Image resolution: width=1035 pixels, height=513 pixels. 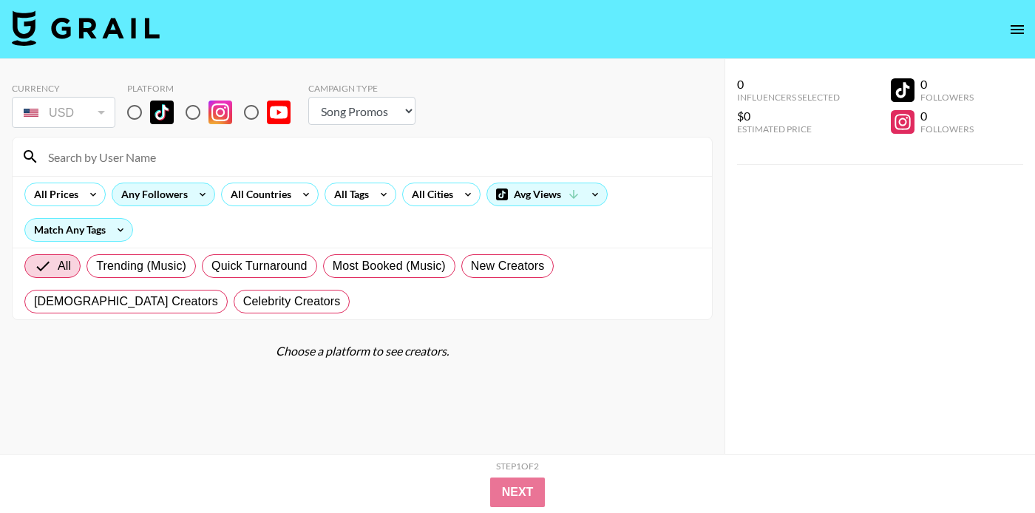 I want to click on span: New Creators, so click(x=508, y=266).